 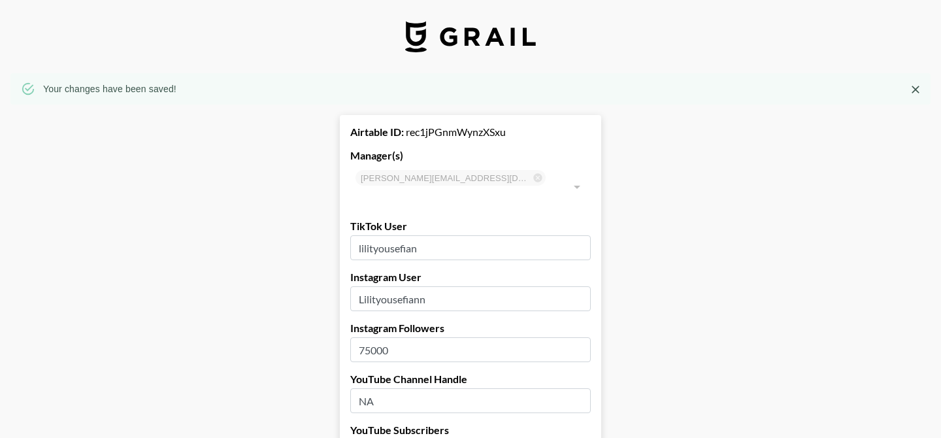 I want to click on button: Close, so click(x=916, y=90).